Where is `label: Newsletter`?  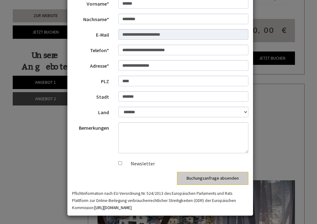 label: Newsletter is located at coordinates (140, 163).